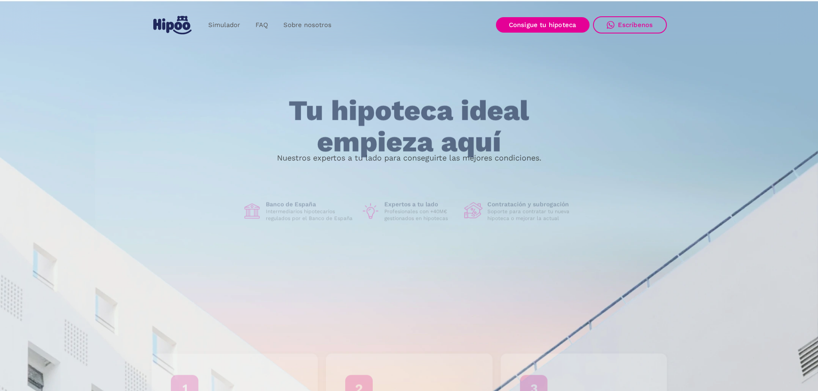  What do you see at coordinates (409, 126) in the screenshot?
I see `h1: Tu hipoteca ideal empieza aquí` at bounding box center [409, 126].